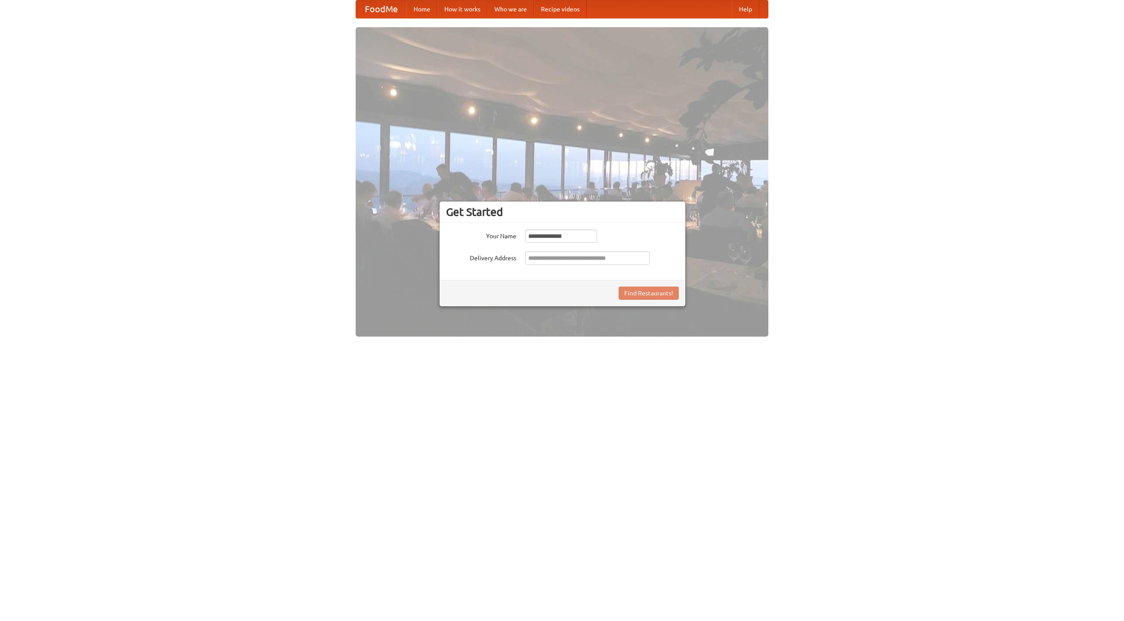 This screenshot has width=1124, height=621. What do you see at coordinates (511, 9) in the screenshot?
I see `a: Who we are` at bounding box center [511, 9].